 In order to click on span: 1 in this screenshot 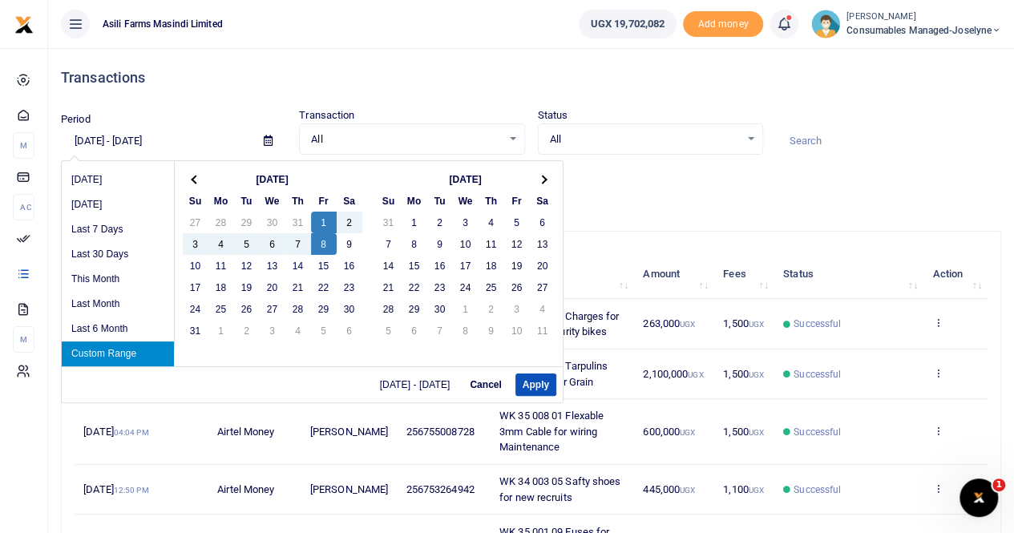, I will do `click(999, 485)`.